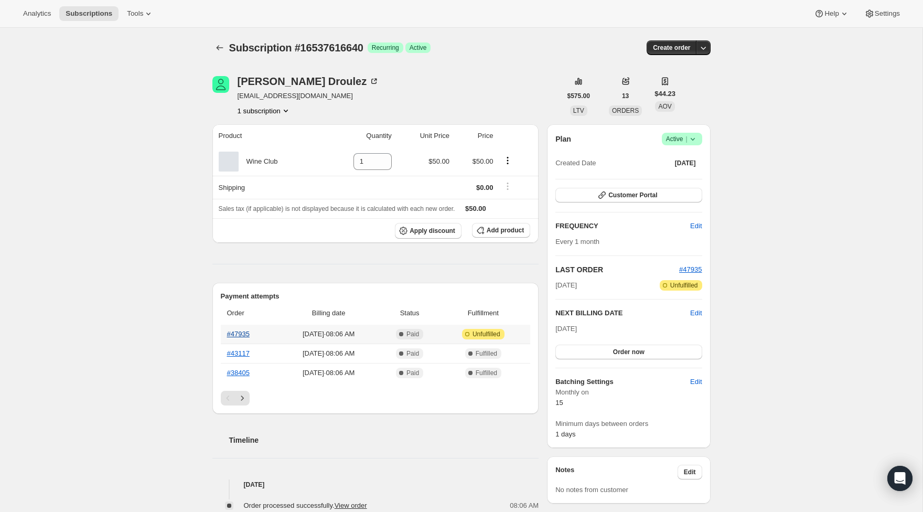 This screenshot has width=923, height=512. I want to click on h2: FREQUENCY, so click(622, 226).